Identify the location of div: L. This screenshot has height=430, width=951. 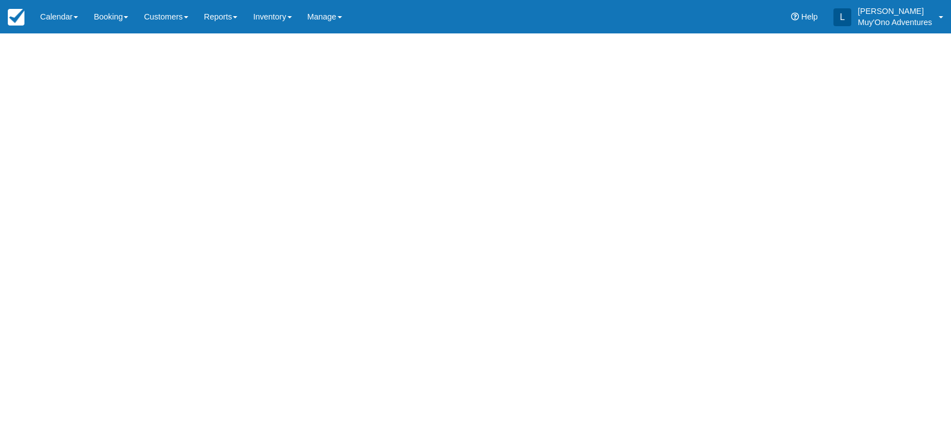
(842, 17).